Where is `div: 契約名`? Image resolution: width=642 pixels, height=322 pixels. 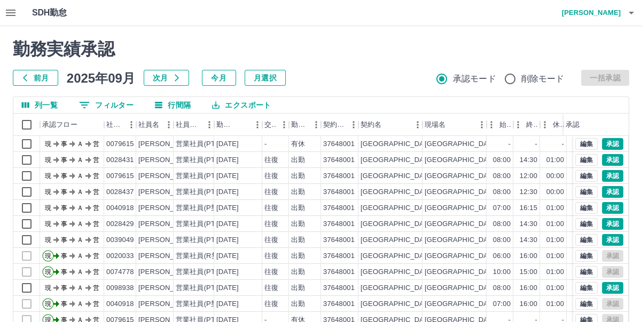
div: 契約名 is located at coordinates (390, 125).